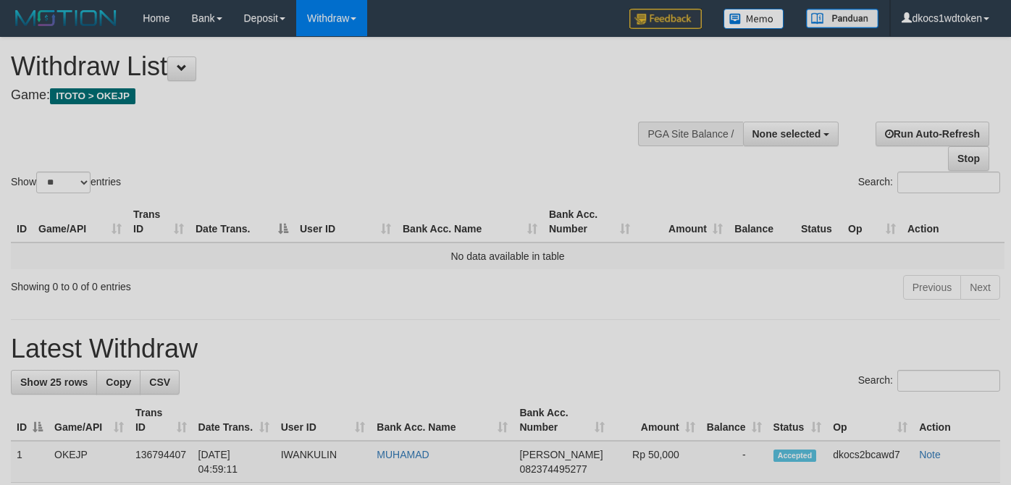 Image resolution: width=1011 pixels, height=485 pixels. I want to click on td: 1, so click(30, 462).